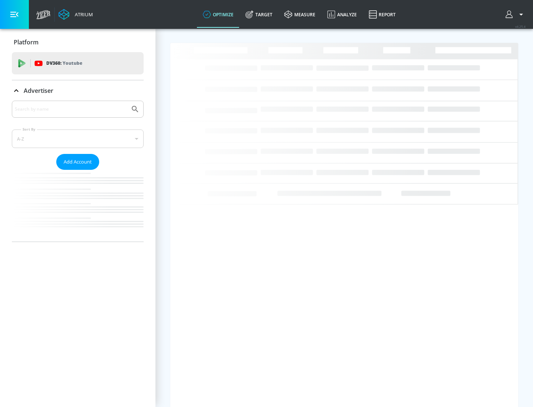 The height and width of the screenshot is (407, 533). What do you see at coordinates (300, 14) in the screenshot?
I see `a: measure` at bounding box center [300, 14].